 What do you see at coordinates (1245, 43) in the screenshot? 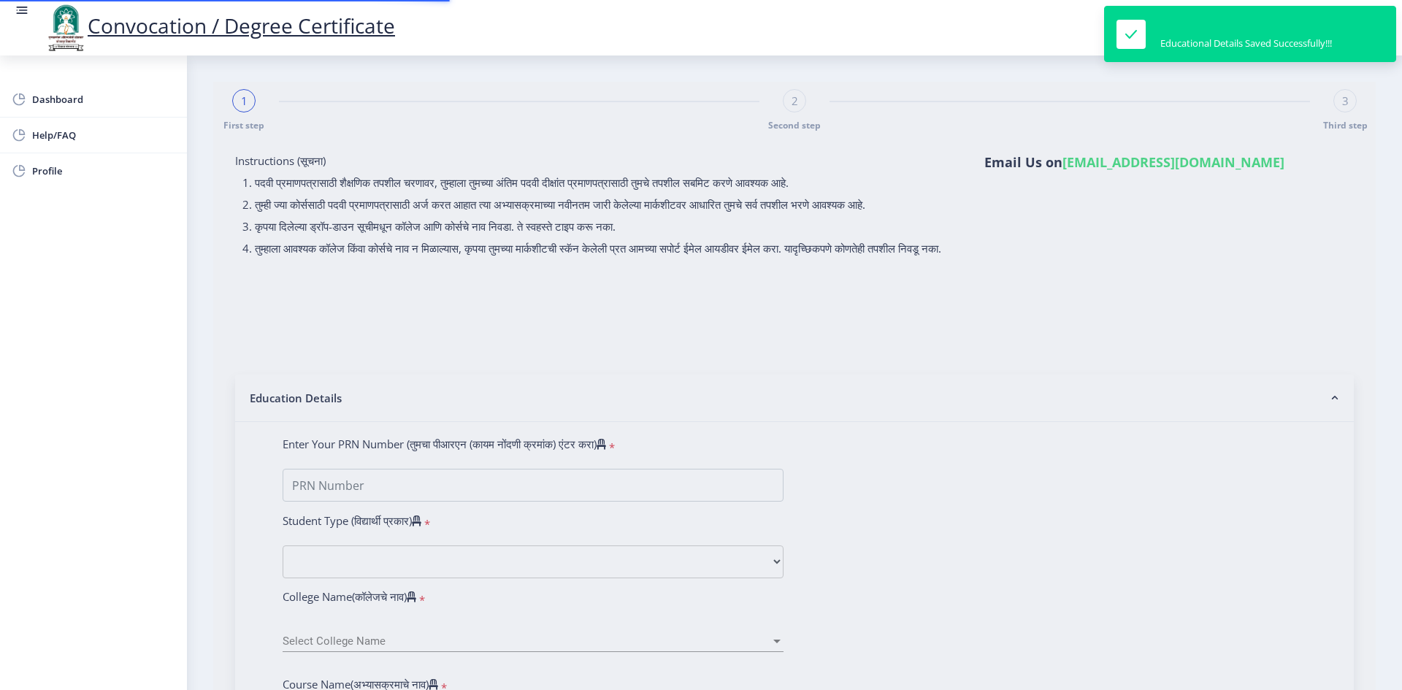
I see `div: Educational Details Saved Successfully!!!` at bounding box center [1245, 43].